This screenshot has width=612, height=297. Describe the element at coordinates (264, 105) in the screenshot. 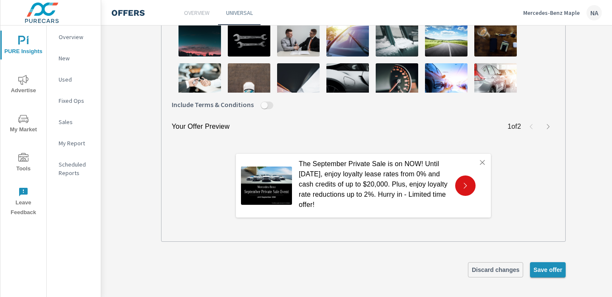

I see `button: Include Terms & Conditions` at that location.